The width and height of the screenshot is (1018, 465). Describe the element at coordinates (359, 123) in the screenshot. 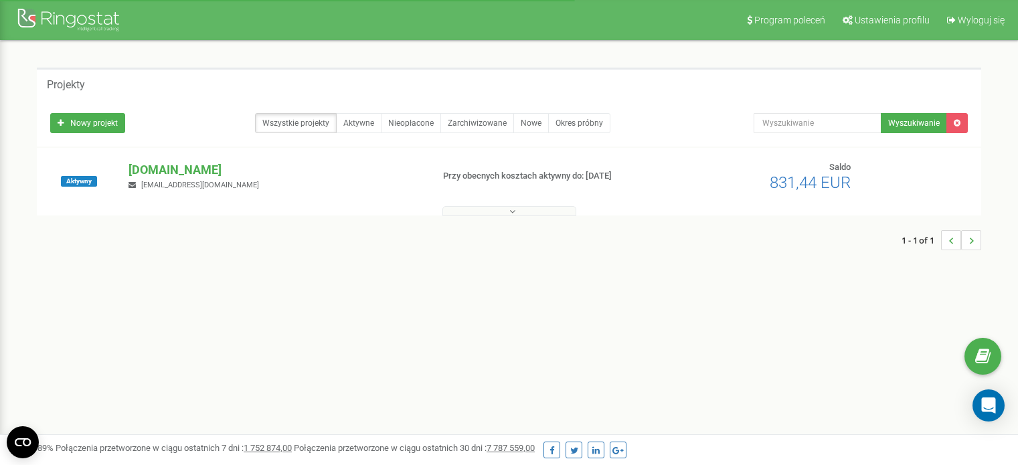

I see `a: Aktywne` at that location.